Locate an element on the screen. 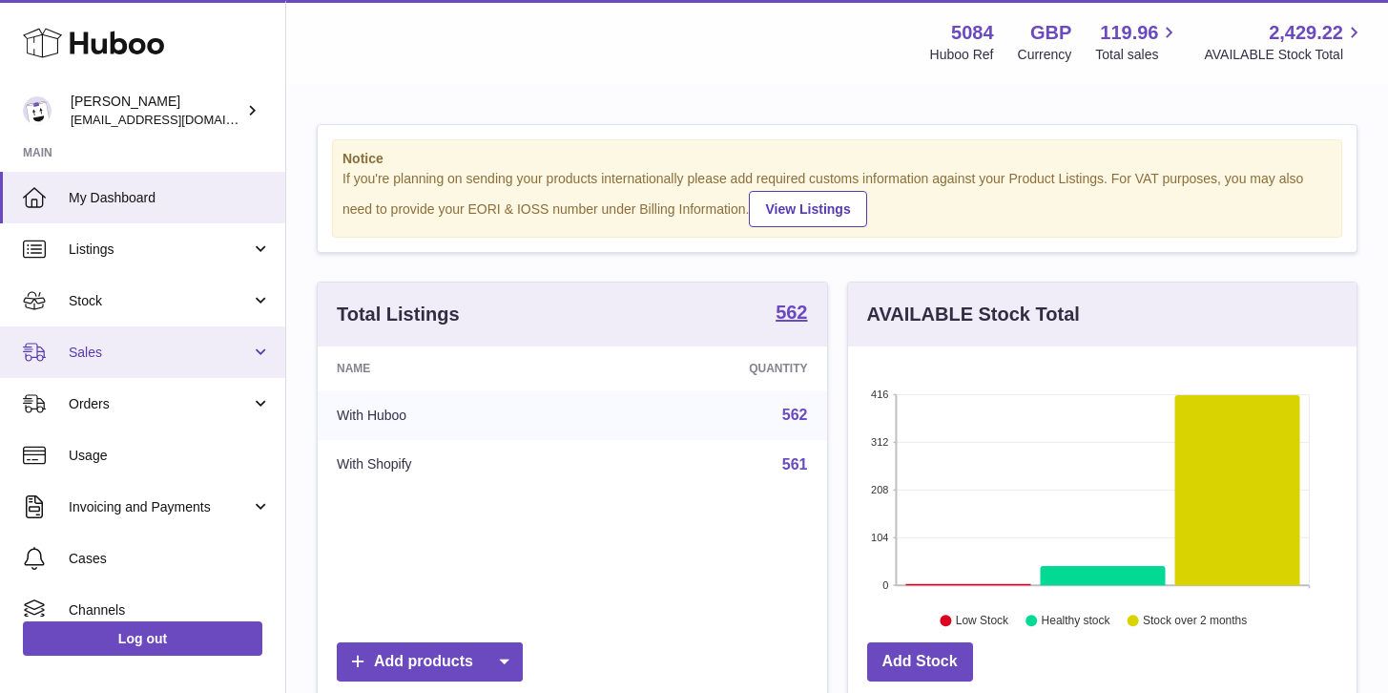  text: Stock over 2 months is located at coordinates (1194, 620).